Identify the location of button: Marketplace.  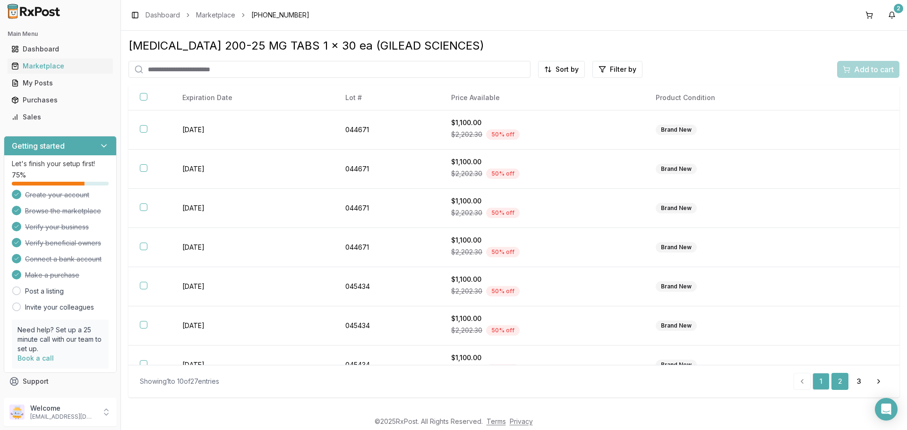
(60, 66).